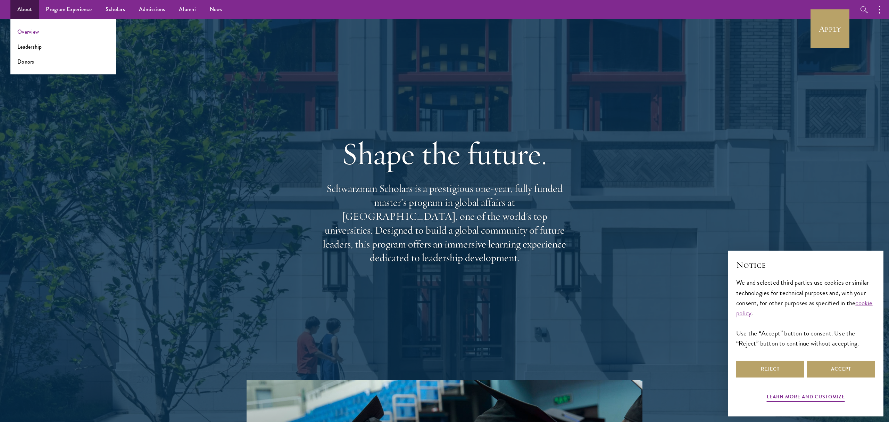 This screenshot has height=422, width=889. I want to click on a: Overview, so click(28, 32).